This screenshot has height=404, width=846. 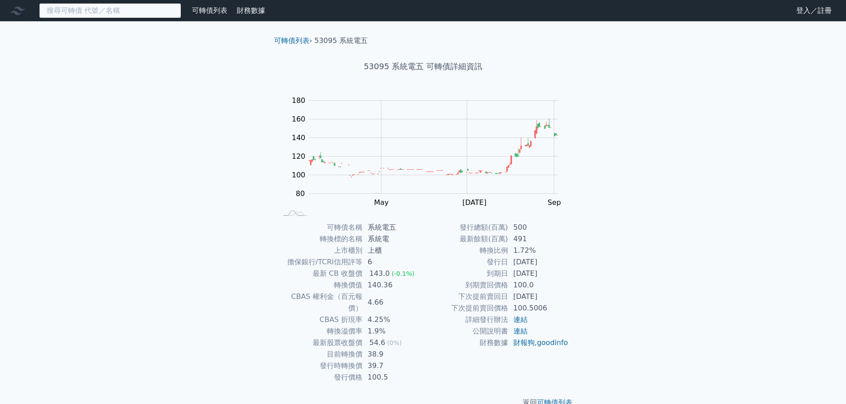 I want to click on td: 38.9, so click(x=392, y=355).